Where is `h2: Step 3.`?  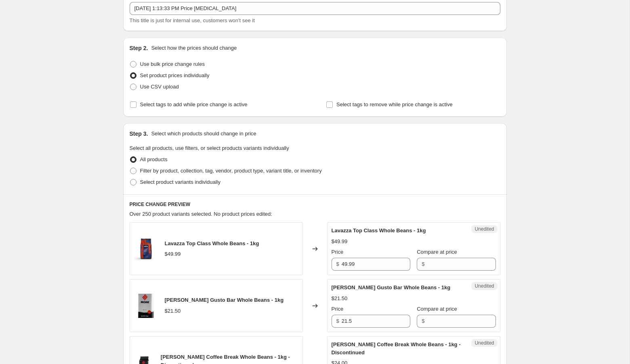
h2: Step 3. is located at coordinates (139, 134).